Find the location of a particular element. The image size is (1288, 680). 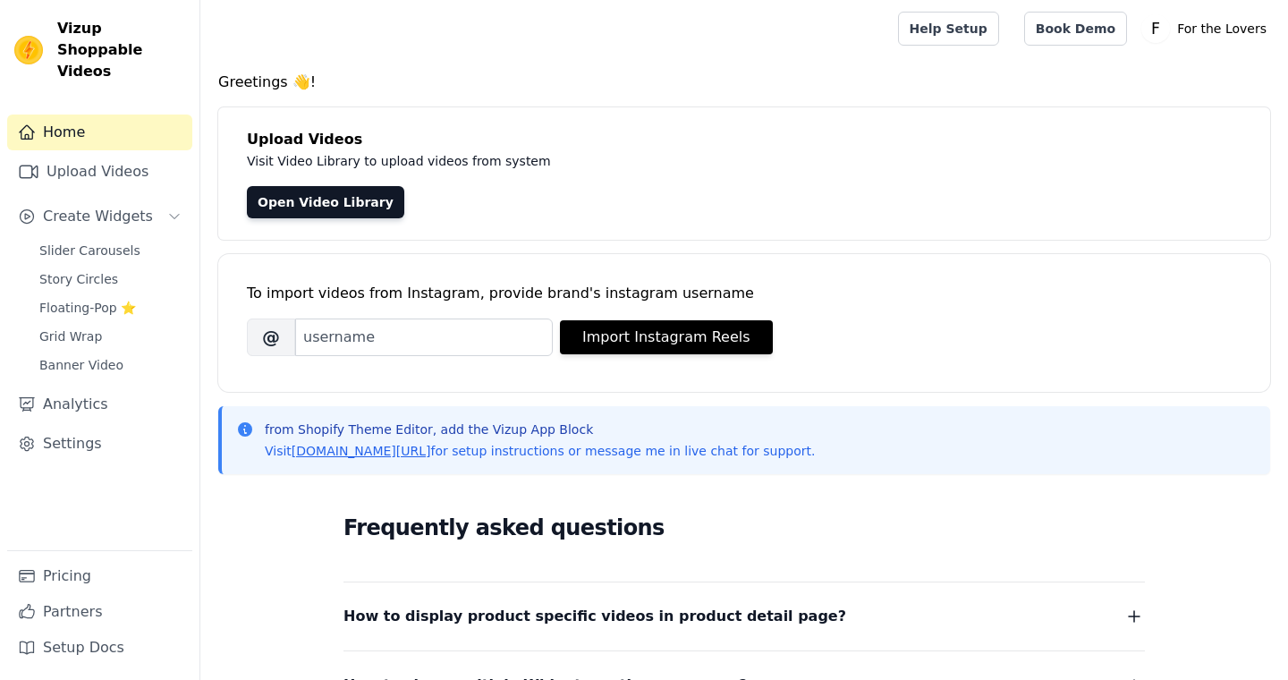

a: Settings is located at coordinates (99, 444).